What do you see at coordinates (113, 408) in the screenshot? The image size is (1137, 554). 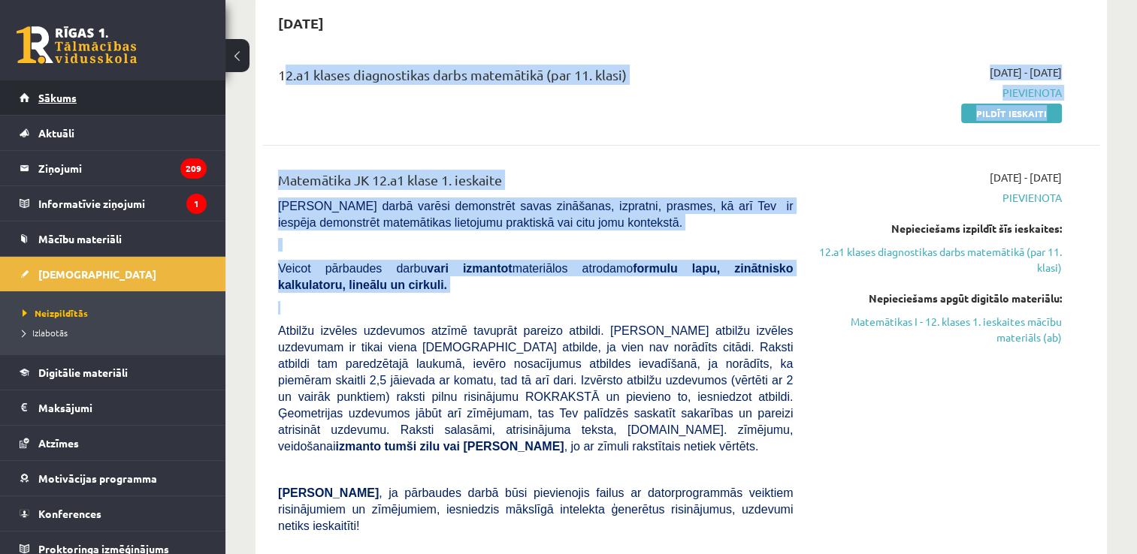 I see `a: Maksājumi` at bounding box center [113, 408].